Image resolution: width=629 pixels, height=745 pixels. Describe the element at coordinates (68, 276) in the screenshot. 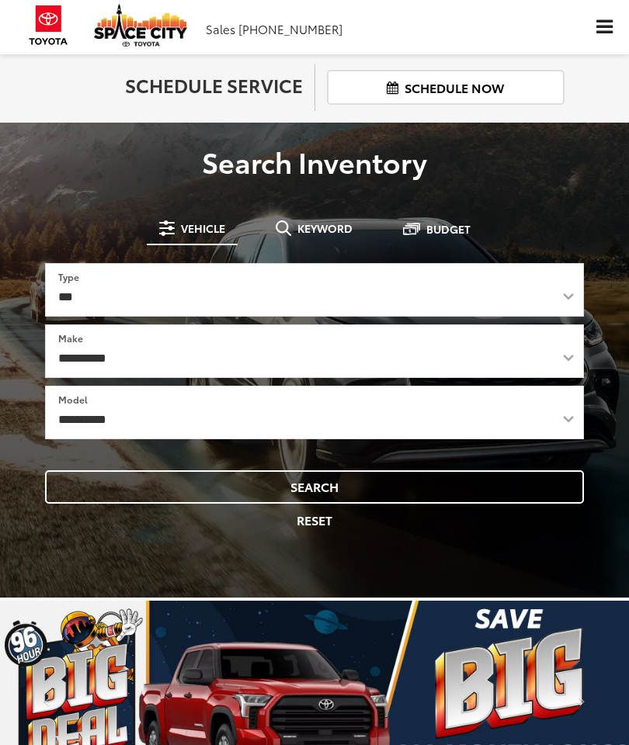

I see `label: Type` at that location.